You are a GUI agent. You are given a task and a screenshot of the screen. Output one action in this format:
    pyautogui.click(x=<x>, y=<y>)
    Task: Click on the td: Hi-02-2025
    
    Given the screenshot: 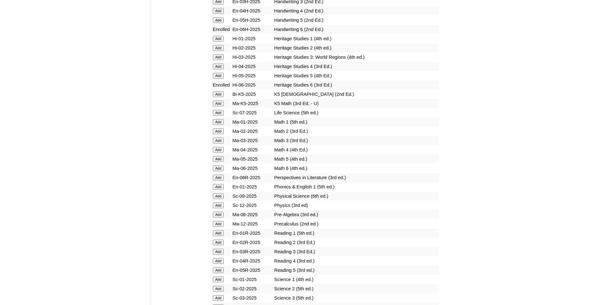 What is the action you would take?
    pyautogui.click(x=252, y=48)
    